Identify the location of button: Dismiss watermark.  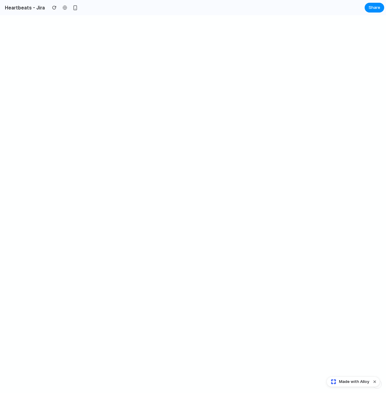
(375, 382).